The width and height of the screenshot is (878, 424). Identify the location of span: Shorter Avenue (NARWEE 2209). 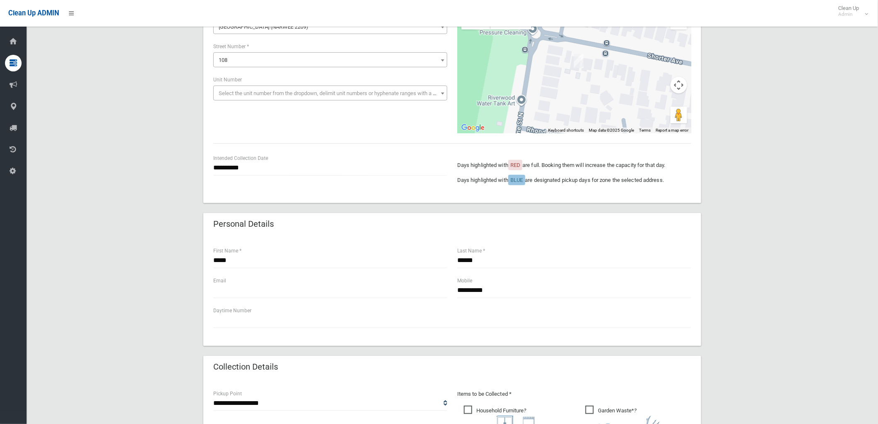
(330, 27).